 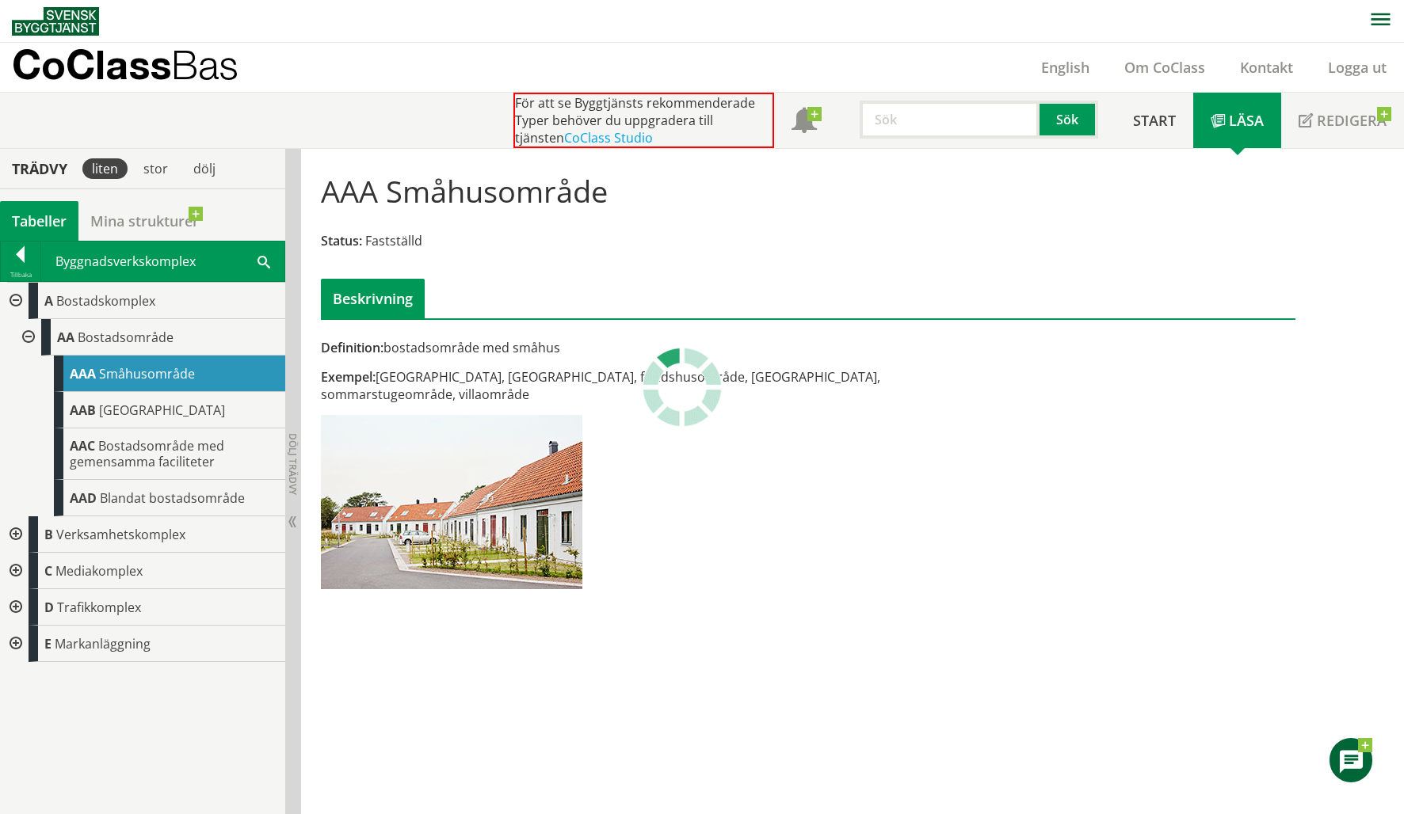 What do you see at coordinates (144, 221) in the screenshot?
I see `a: Mina strukturer` at bounding box center [144, 221].